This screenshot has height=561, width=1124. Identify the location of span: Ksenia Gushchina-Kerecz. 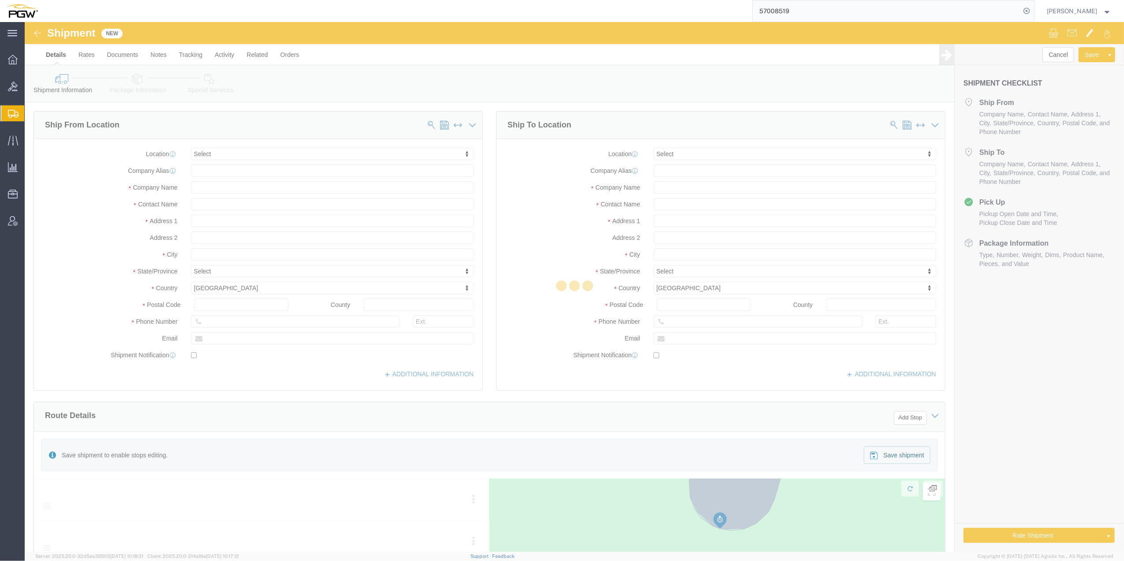
(1072, 11).